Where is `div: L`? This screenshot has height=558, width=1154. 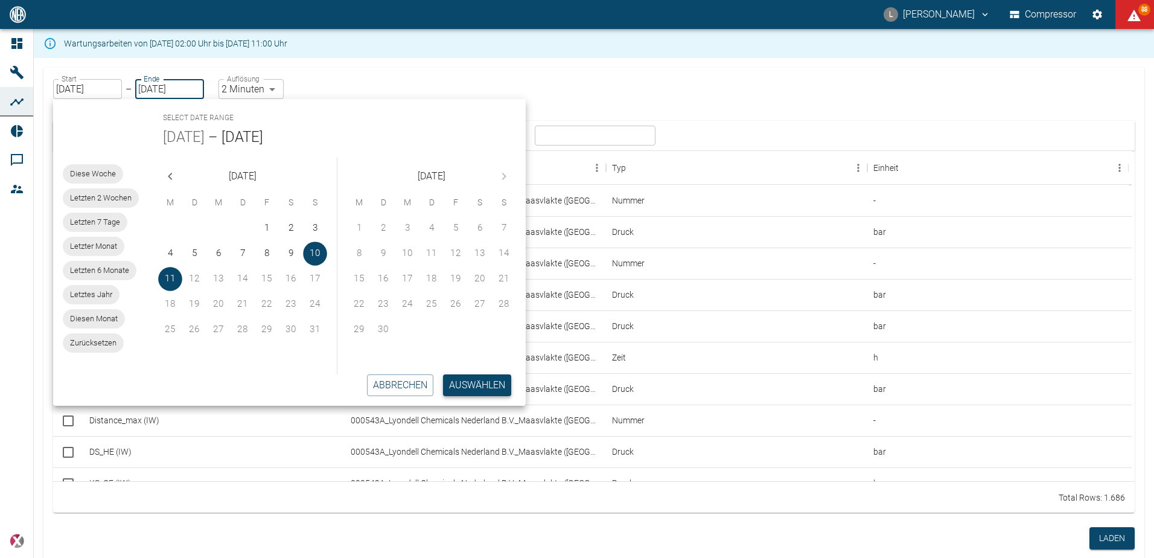 div: L is located at coordinates (891, 14).